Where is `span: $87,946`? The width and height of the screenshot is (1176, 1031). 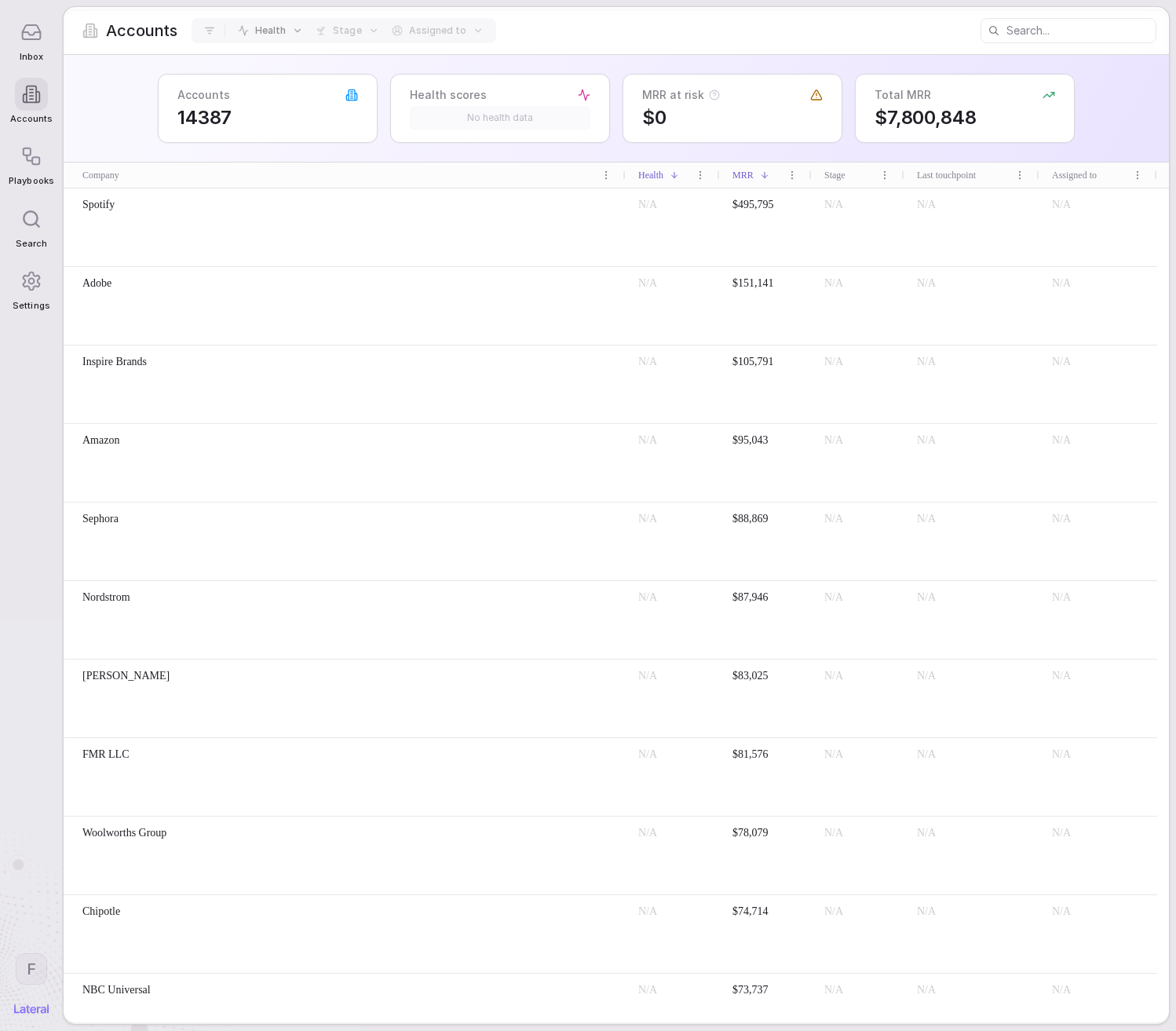 span: $87,946 is located at coordinates (751, 597).